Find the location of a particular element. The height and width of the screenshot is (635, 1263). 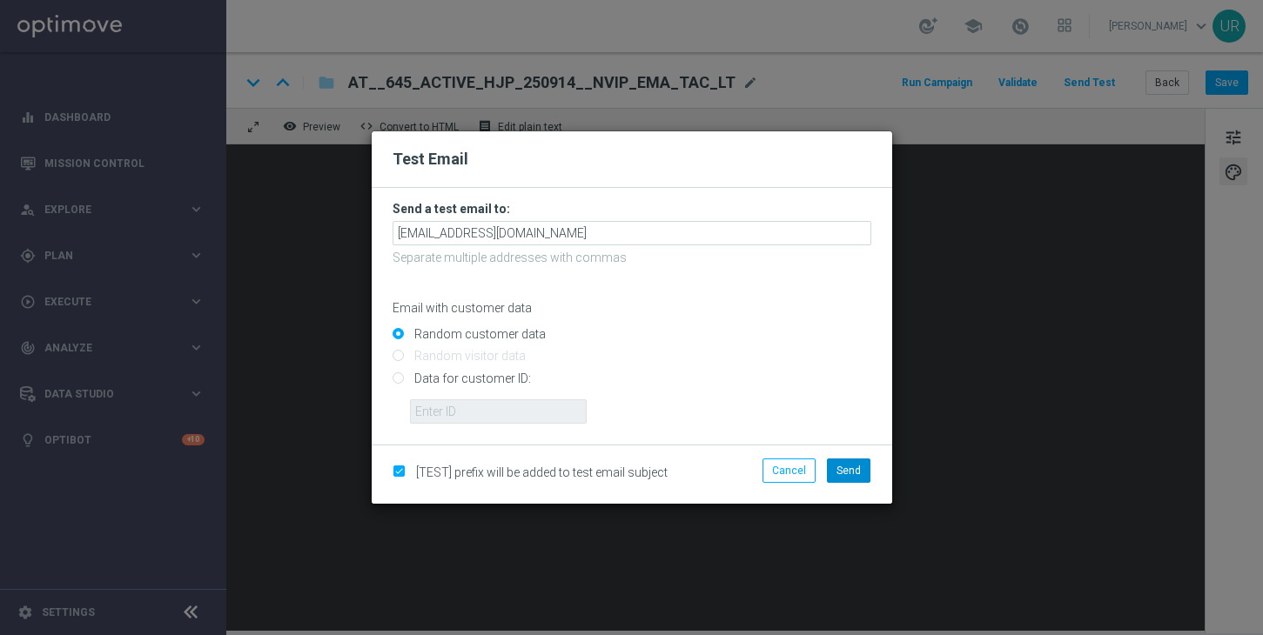

input: Enter ID is located at coordinates (498, 412).